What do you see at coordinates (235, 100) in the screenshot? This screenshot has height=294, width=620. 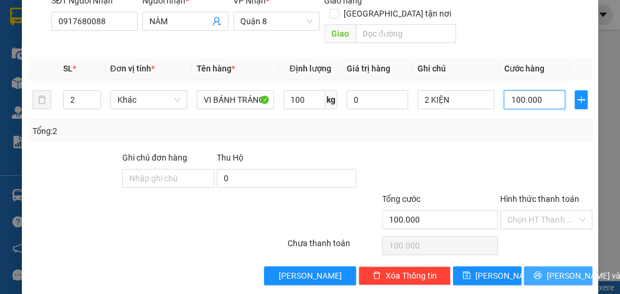 I see `input: VD: Bàn, Ghế` at bounding box center [235, 100].